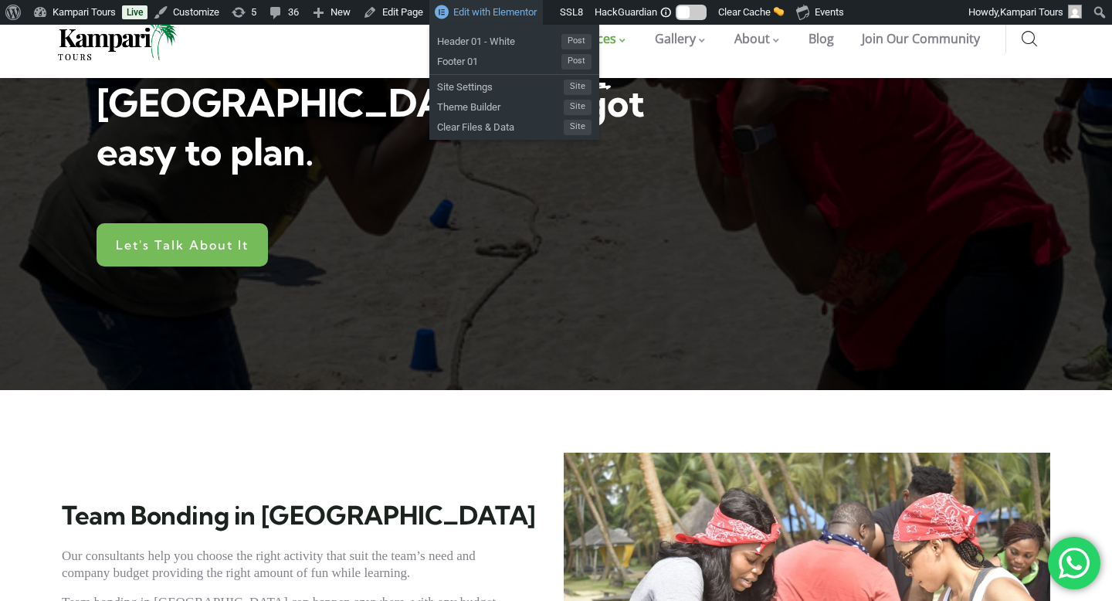 The height and width of the screenshot is (601, 1112). I want to click on img: Home, so click(117, 39).